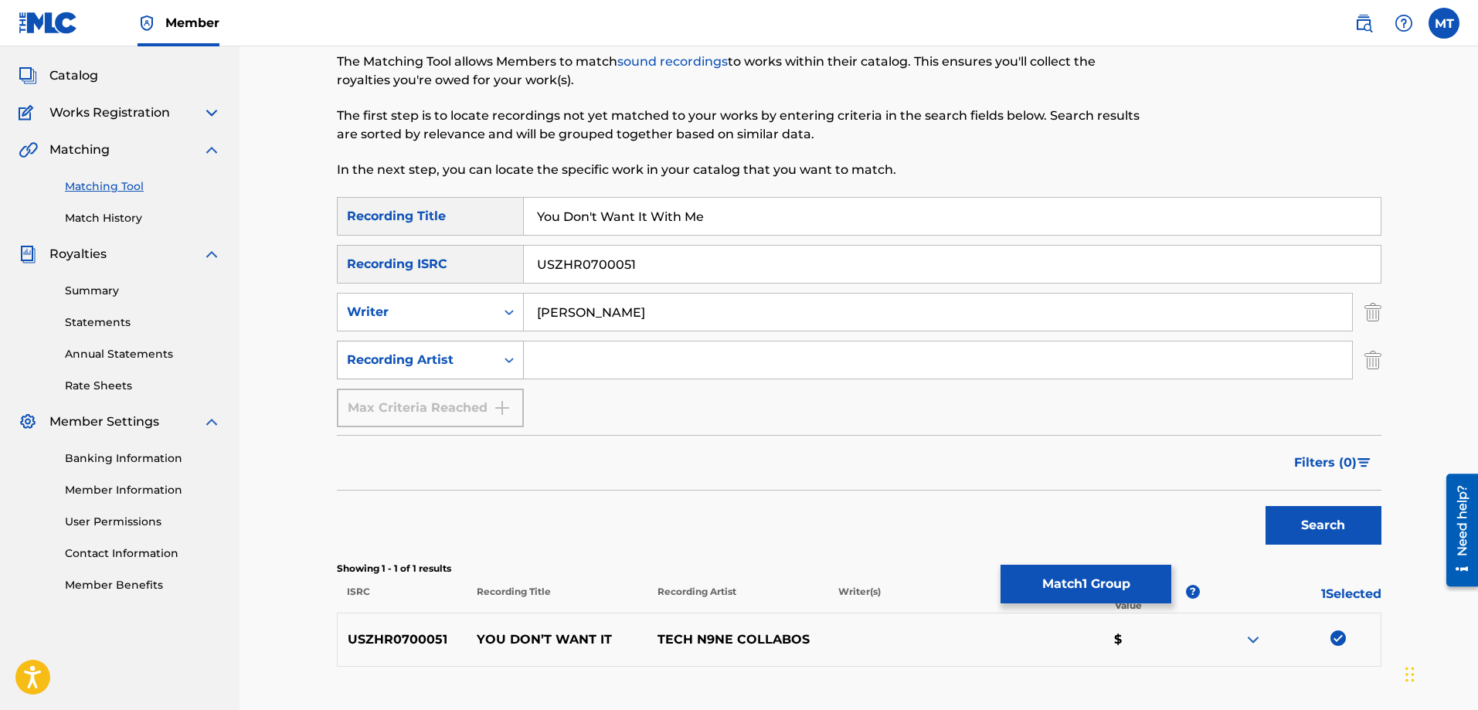 The image size is (1478, 710). What do you see at coordinates (65, 39) in the screenshot?
I see `a: SummarySummary` at bounding box center [65, 39].